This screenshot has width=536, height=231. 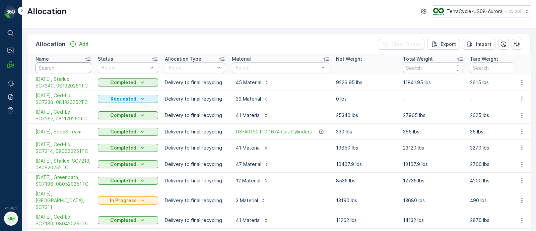 I want to click on div: MM, so click(x=11, y=218).